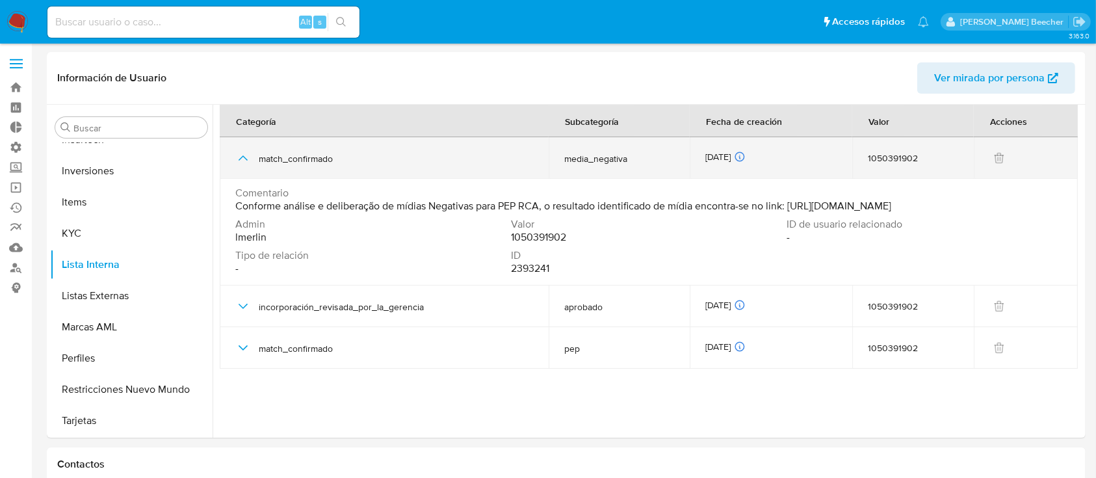 The height and width of the screenshot is (478, 1096). What do you see at coordinates (1079, 21) in the screenshot?
I see `a: Salir` at bounding box center [1079, 21].